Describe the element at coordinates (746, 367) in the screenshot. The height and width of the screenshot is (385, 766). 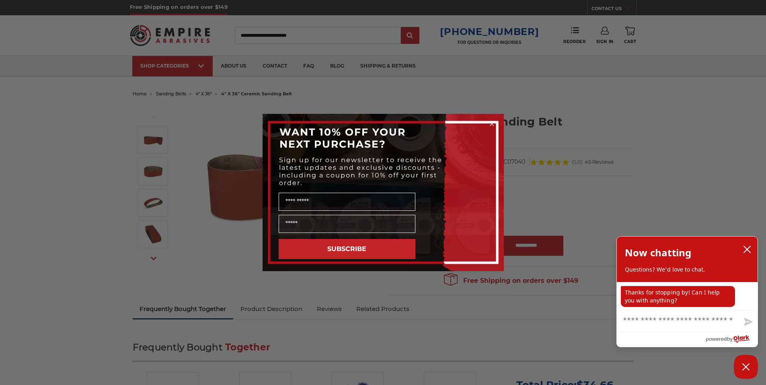
I see `button: Close Chatbox` at that location.